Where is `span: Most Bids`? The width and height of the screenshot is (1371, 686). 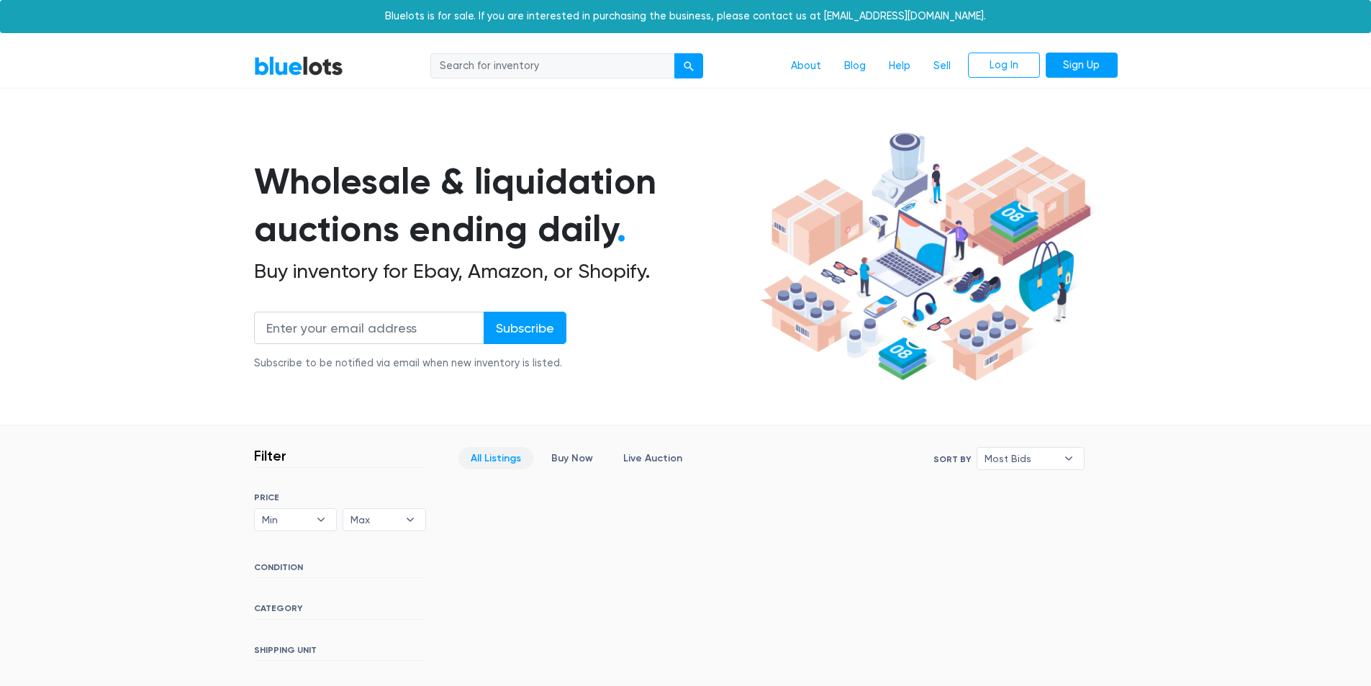
span: Most Bids is located at coordinates (1020, 458).